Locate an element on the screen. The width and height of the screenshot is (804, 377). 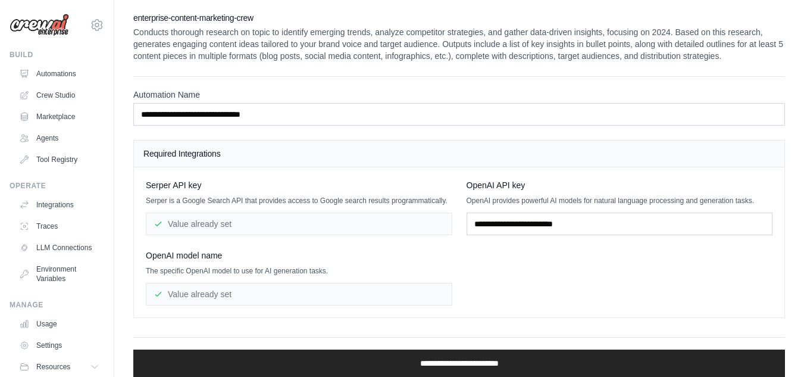
a: Agents is located at coordinates (59, 138).